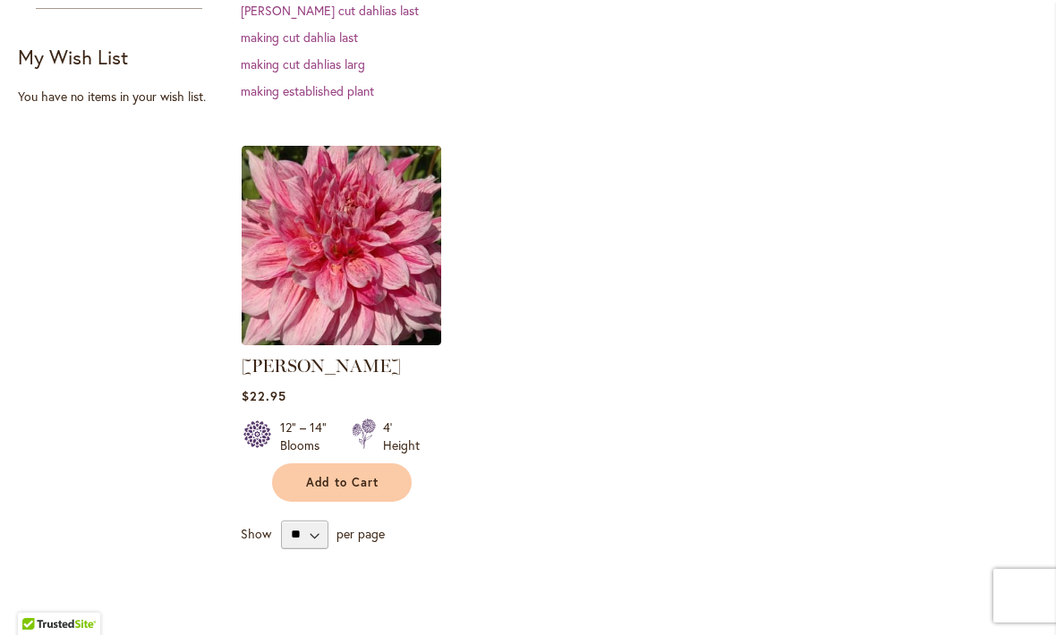 This screenshot has height=635, width=1056. Describe the element at coordinates (341, 340) in the screenshot. I see `a: MAKI` at that location.